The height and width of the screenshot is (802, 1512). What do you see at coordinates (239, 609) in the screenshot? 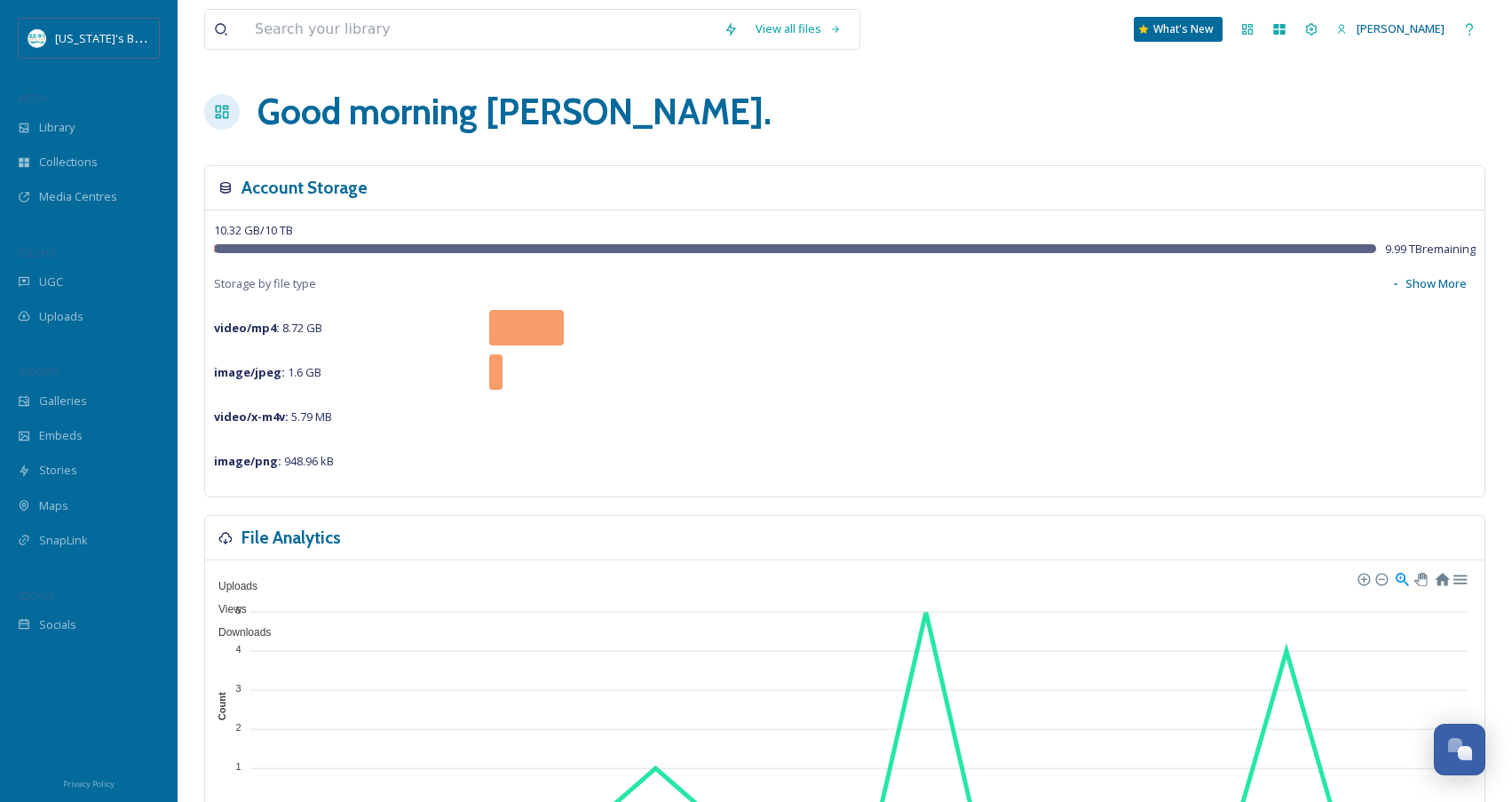
I see `tspan: 5` at bounding box center [239, 609].